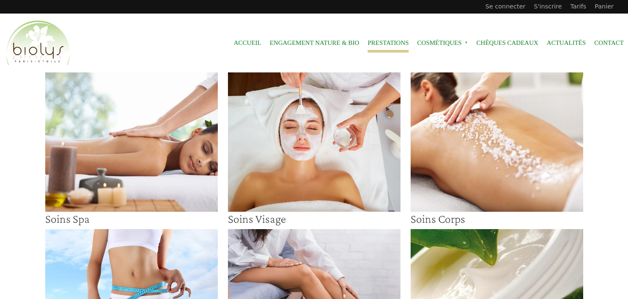  What do you see at coordinates (132, 219) in the screenshot?
I see `h3: Soins Spa` at bounding box center [132, 219].